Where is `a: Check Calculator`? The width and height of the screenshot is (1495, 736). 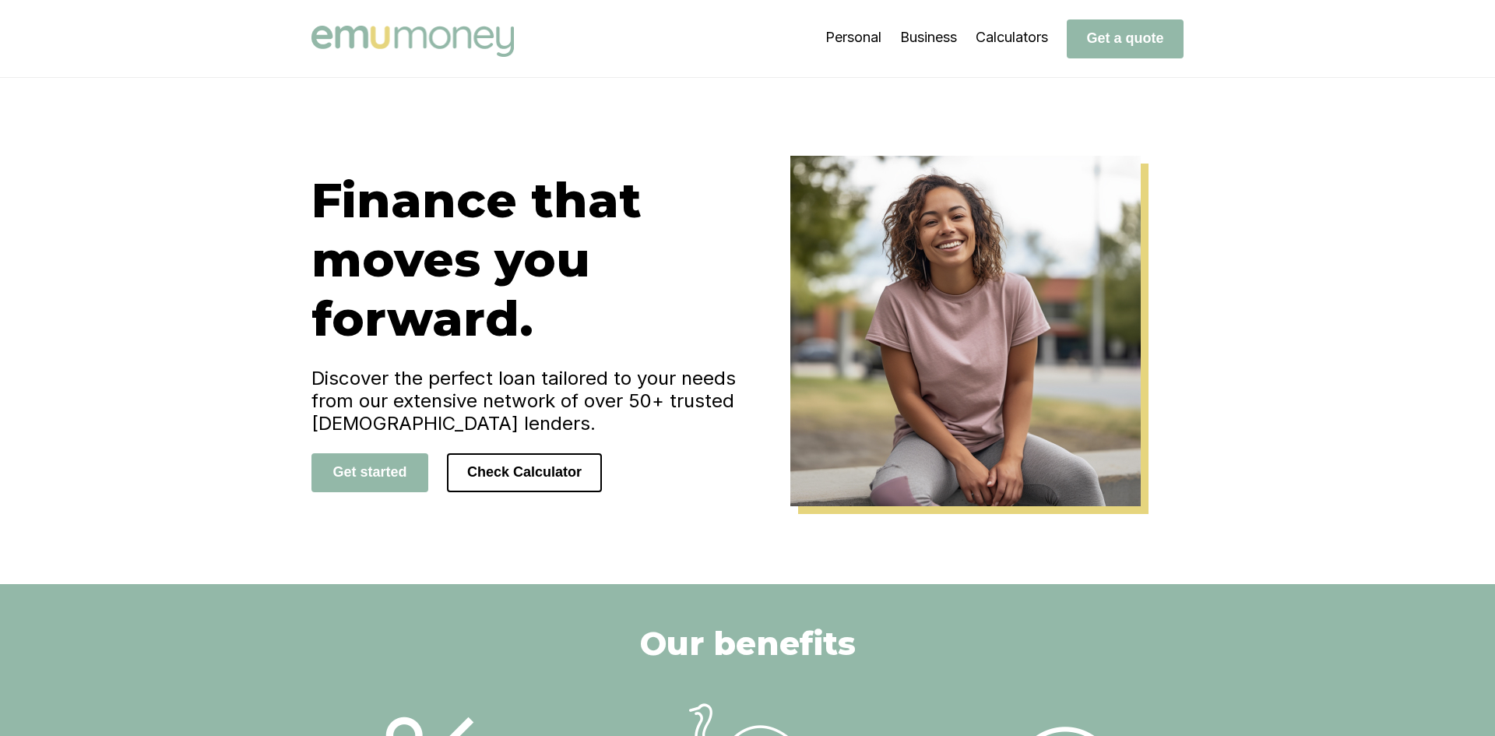 a: Check Calculator is located at coordinates (524, 471).